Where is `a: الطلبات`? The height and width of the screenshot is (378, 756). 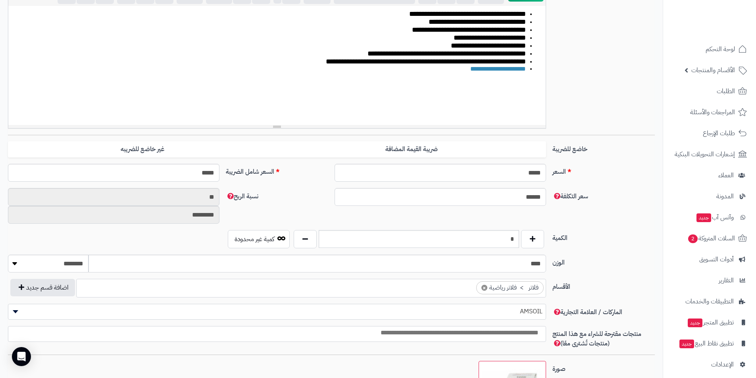
a: الطلبات is located at coordinates (710, 91).